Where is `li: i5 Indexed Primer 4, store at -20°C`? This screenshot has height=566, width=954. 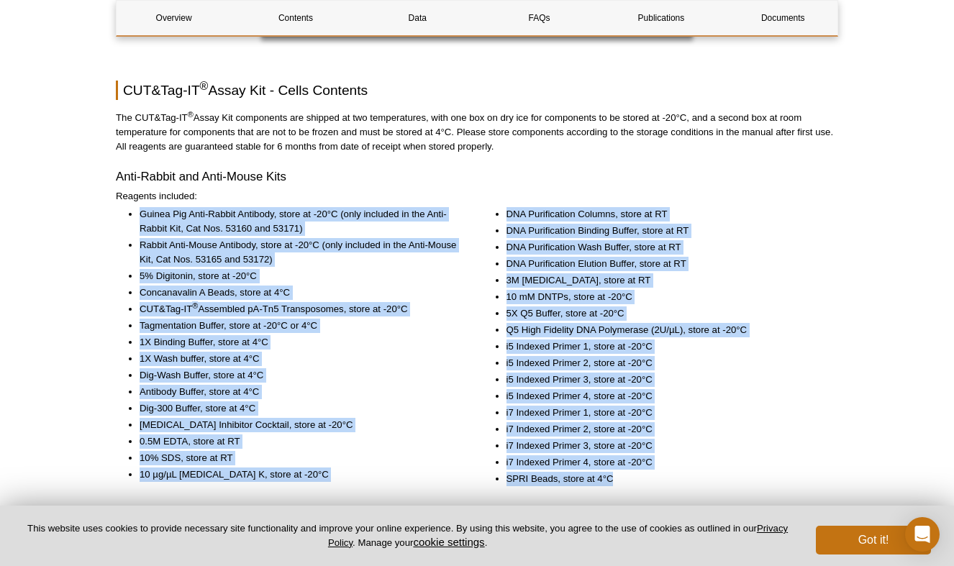 li: i5 Indexed Primer 4, store at -20°C is located at coordinates (665, 396).